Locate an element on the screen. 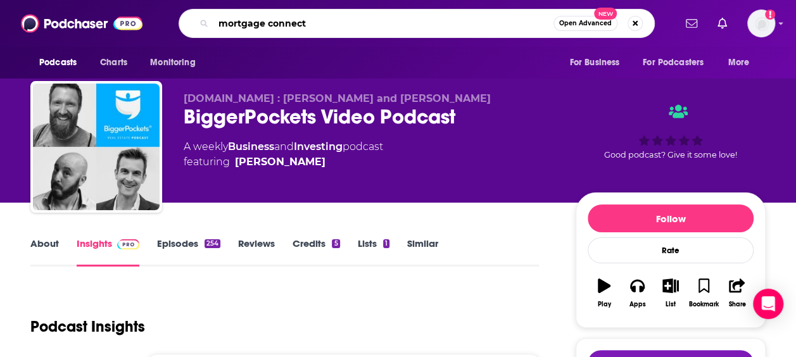 This screenshot has height=357, width=796. div: Open Intercom Messenger is located at coordinates (768, 304).